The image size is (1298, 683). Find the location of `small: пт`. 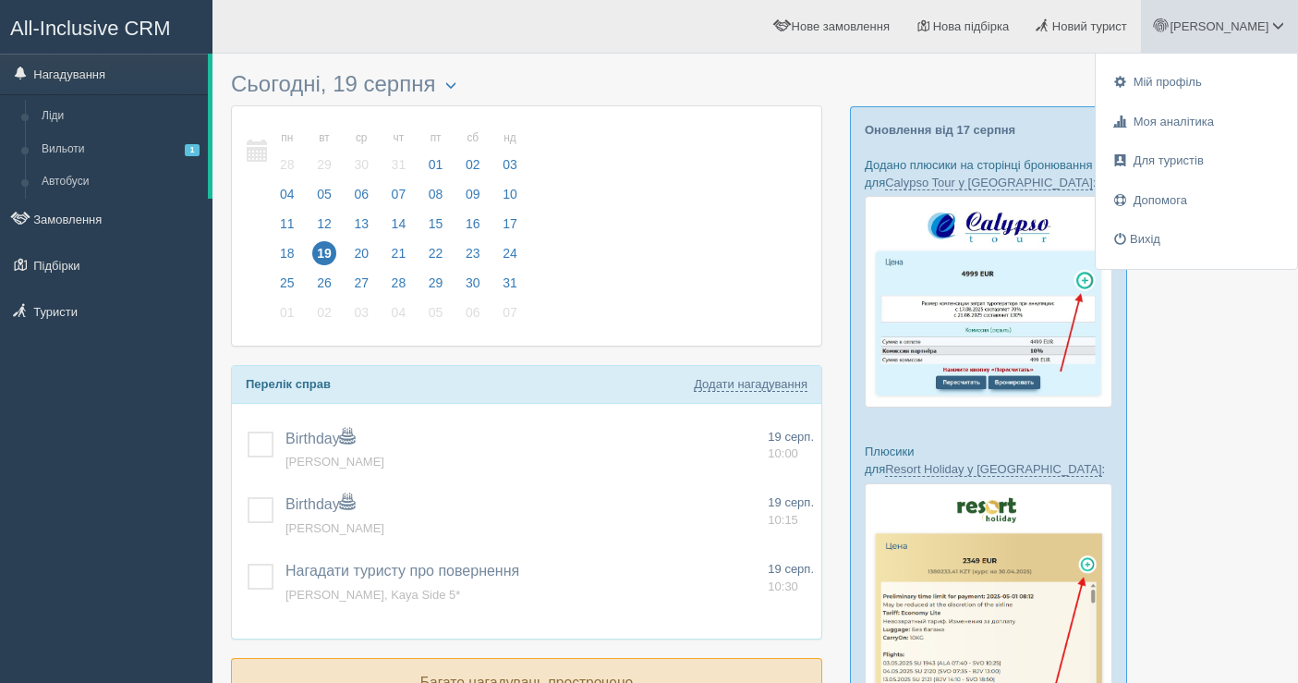

small: пт is located at coordinates (436, 138).